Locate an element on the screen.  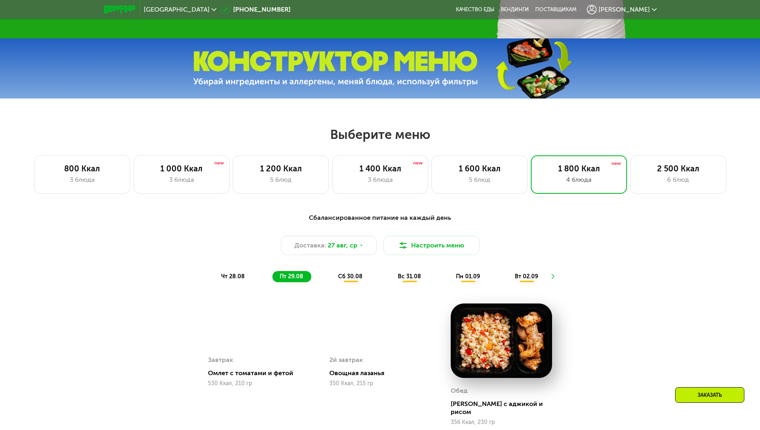
span: вт 02.09 is located at coordinates (526, 276).